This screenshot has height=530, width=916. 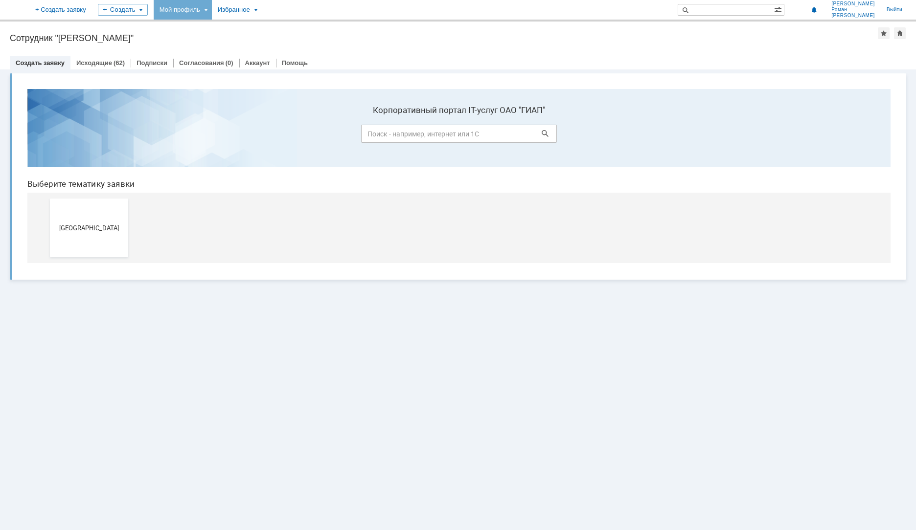 I want to click on a: Согласования, so click(x=202, y=63).